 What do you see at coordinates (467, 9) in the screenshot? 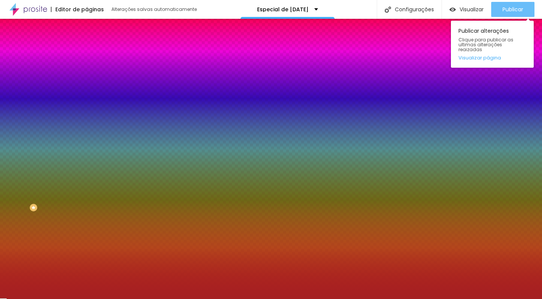
I see `button: Visualizar` at bounding box center [467, 9].